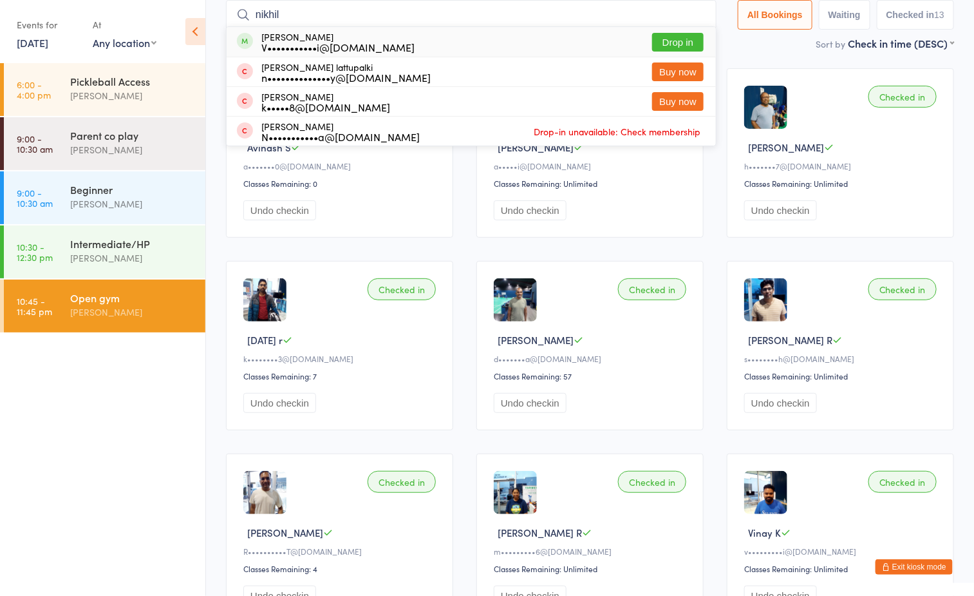  I want to click on img: image1685236104.png, so click(766, 299).